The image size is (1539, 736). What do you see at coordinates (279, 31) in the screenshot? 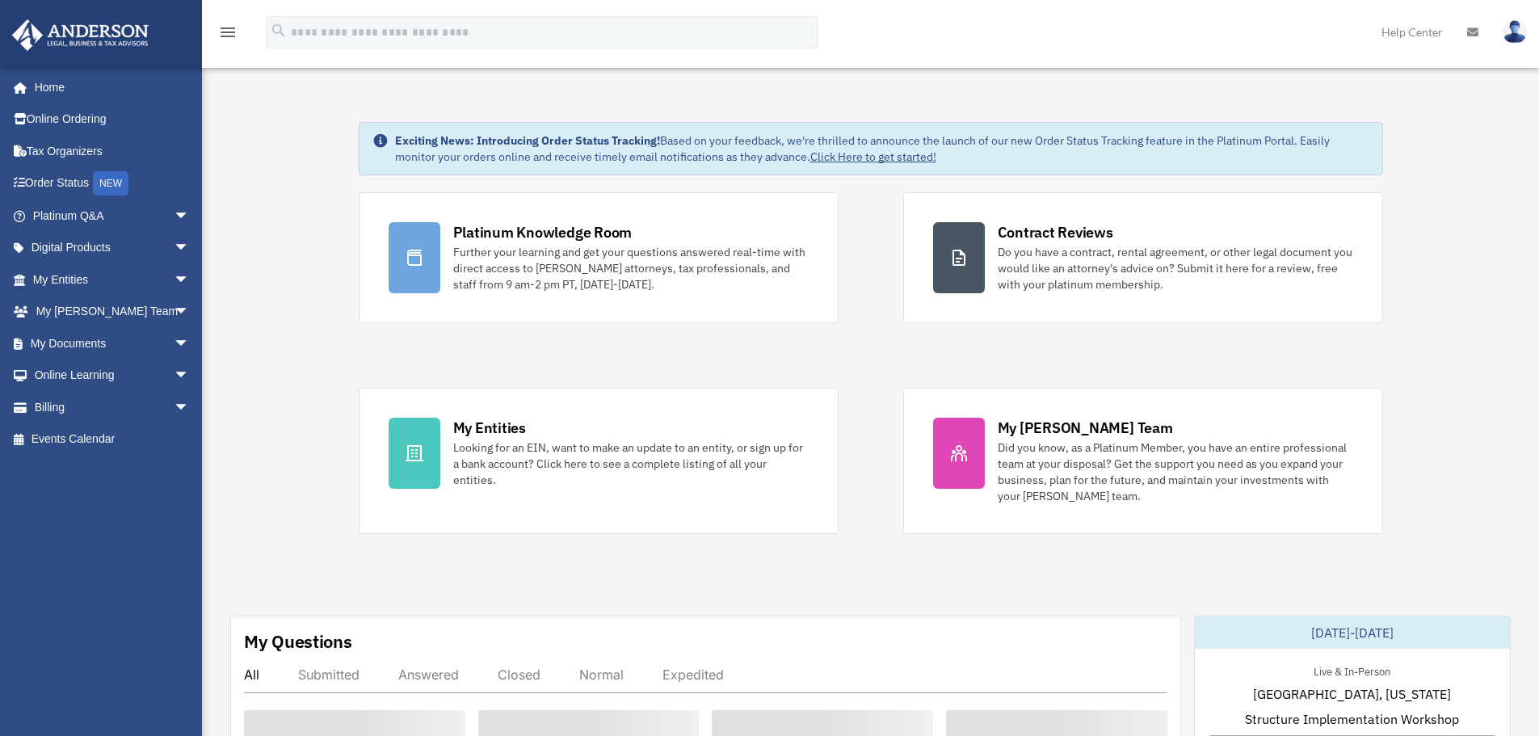
I see `i: search` at bounding box center [279, 31].